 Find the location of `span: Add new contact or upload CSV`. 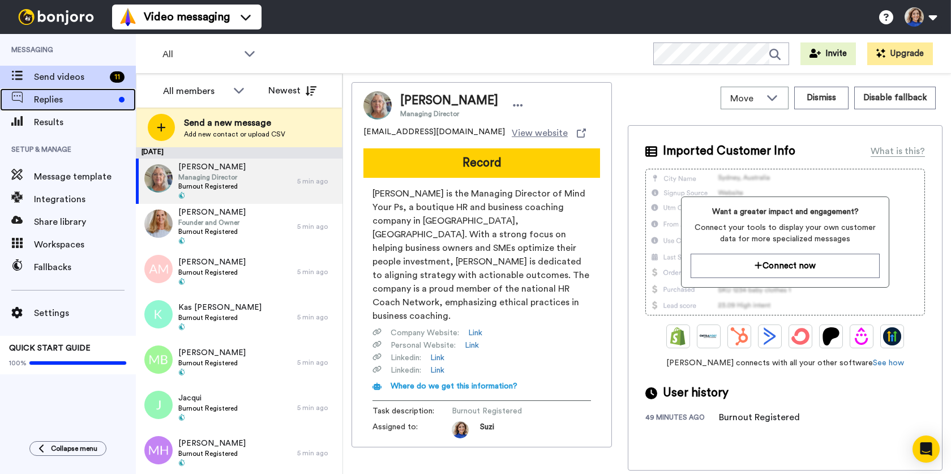

span: Add new contact or upload CSV is located at coordinates (234, 134).